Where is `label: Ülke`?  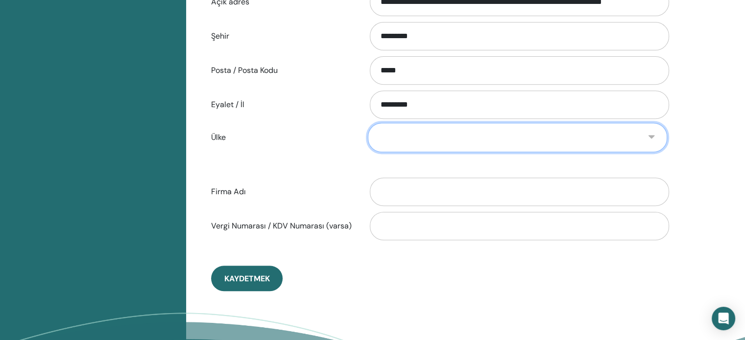
label: Ülke is located at coordinates (282, 138).